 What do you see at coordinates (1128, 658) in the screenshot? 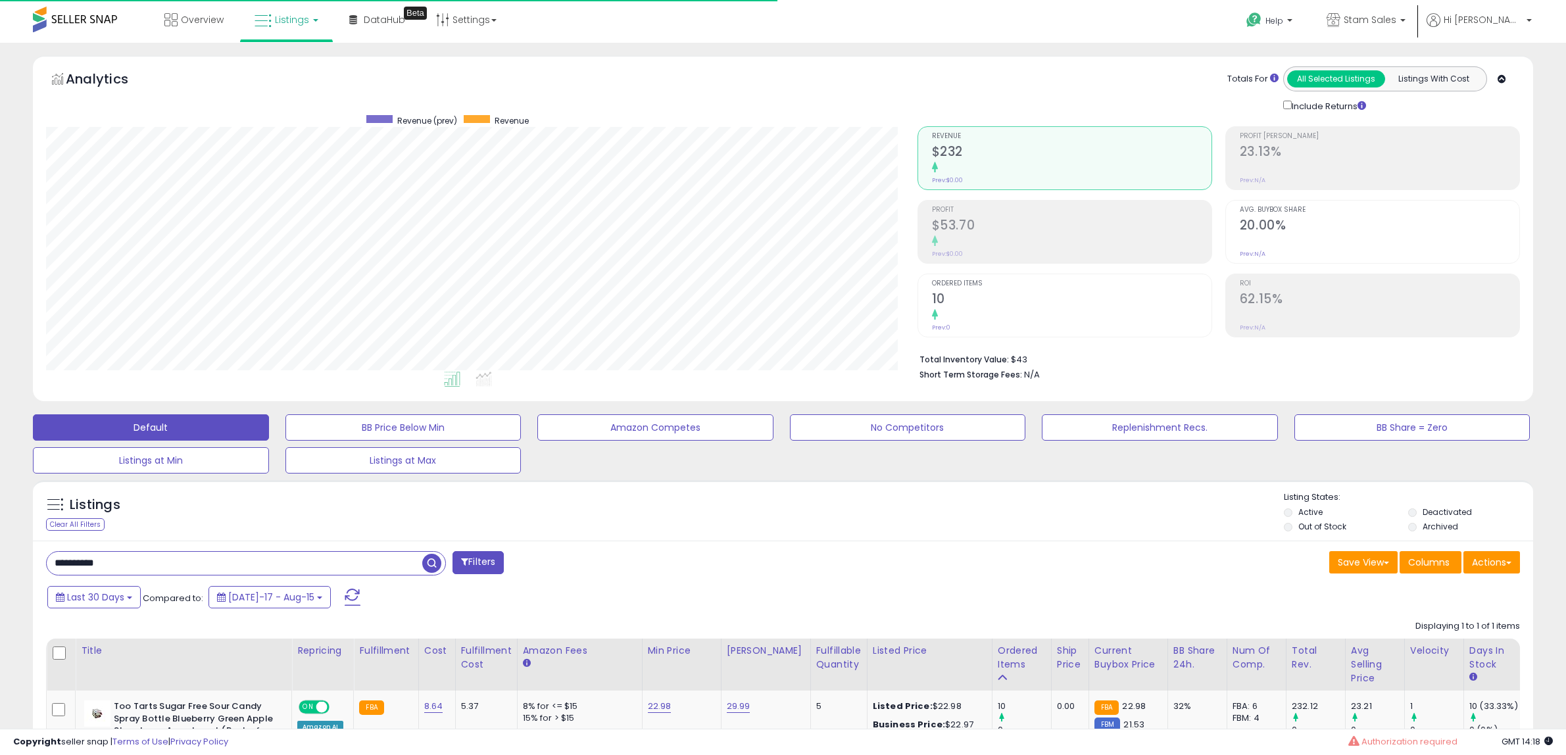
I see `div: Current Buybox Price` at bounding box center [1128, 658].